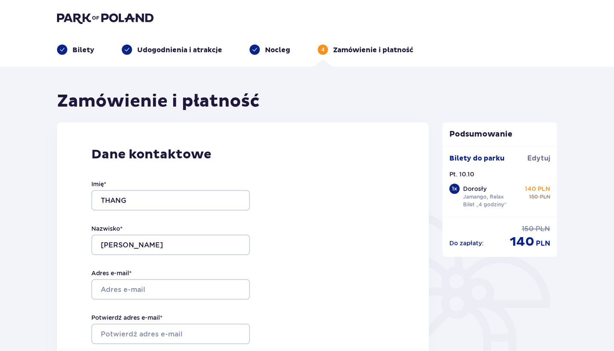 The width and height of the screenshot is (614, 351). I want to click on p: 140 PLN, so click(537, 189).